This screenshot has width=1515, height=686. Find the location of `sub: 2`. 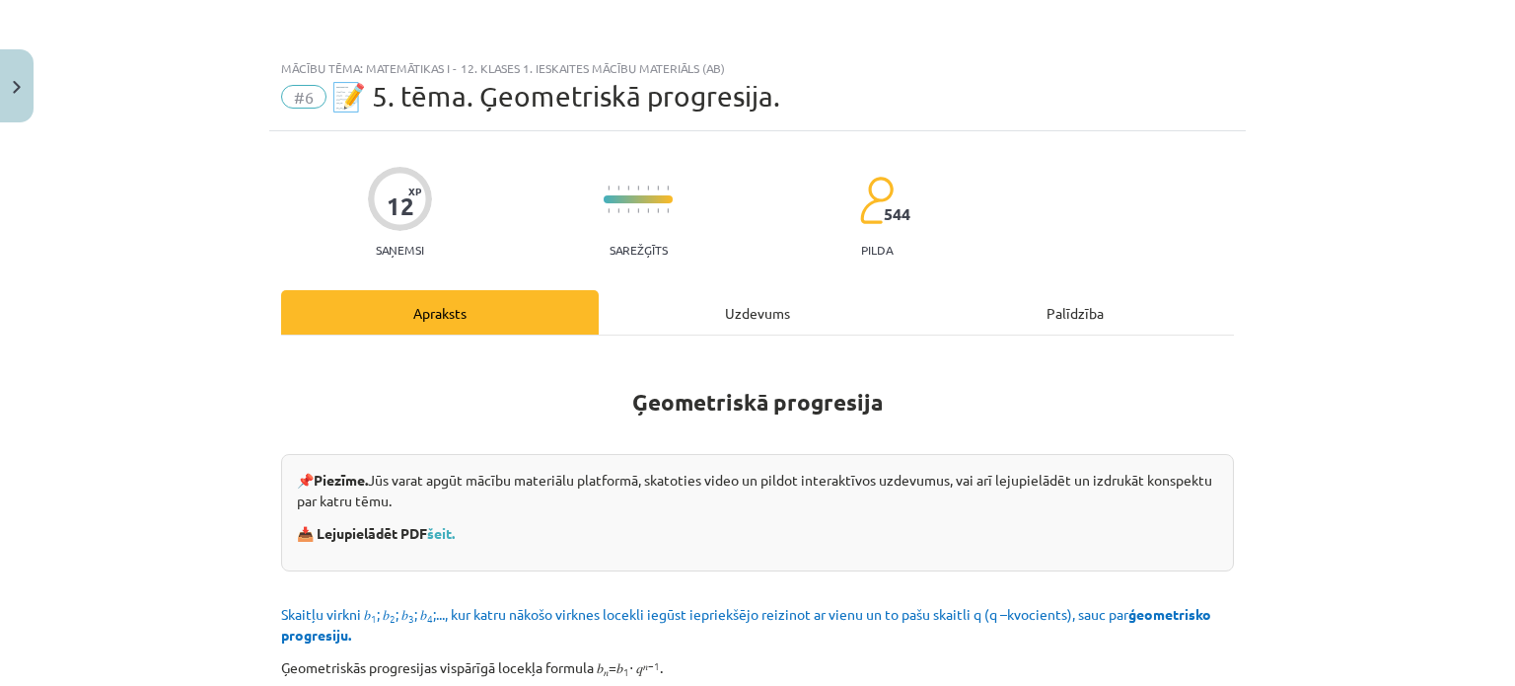

sub: 2 is located at coordinates (393, 617).